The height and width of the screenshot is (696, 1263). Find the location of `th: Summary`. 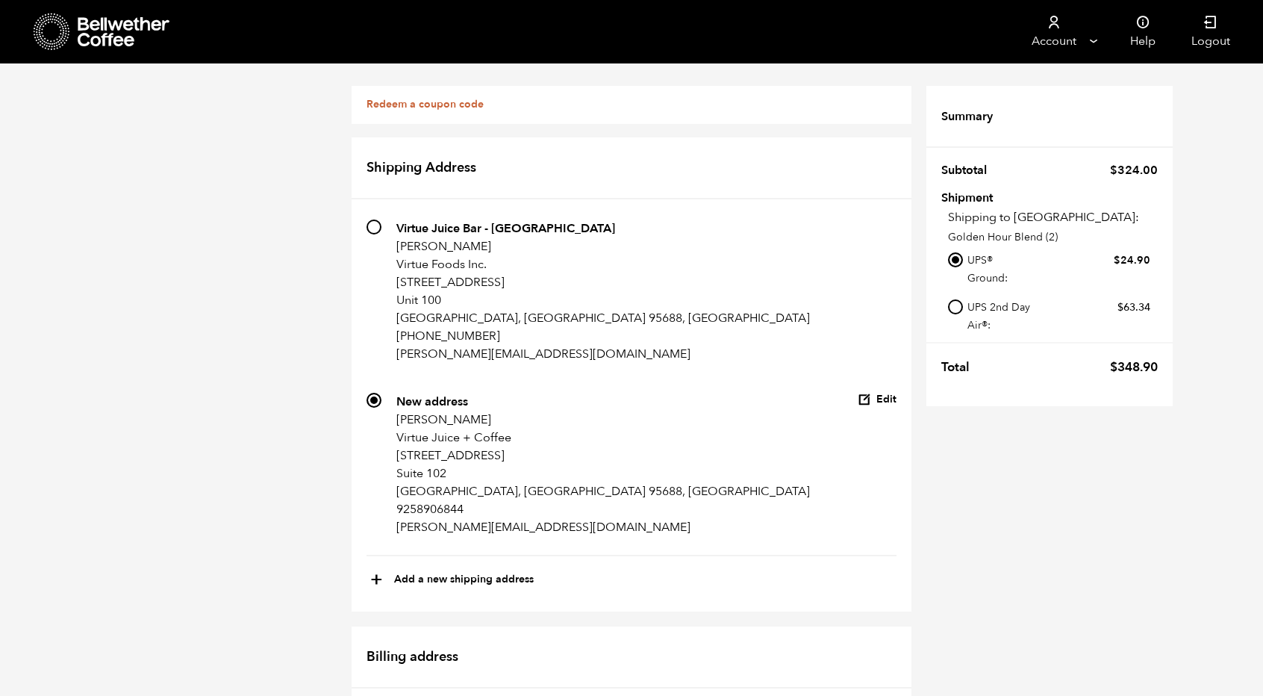

th: Summary is located at coordinates (971, 116).